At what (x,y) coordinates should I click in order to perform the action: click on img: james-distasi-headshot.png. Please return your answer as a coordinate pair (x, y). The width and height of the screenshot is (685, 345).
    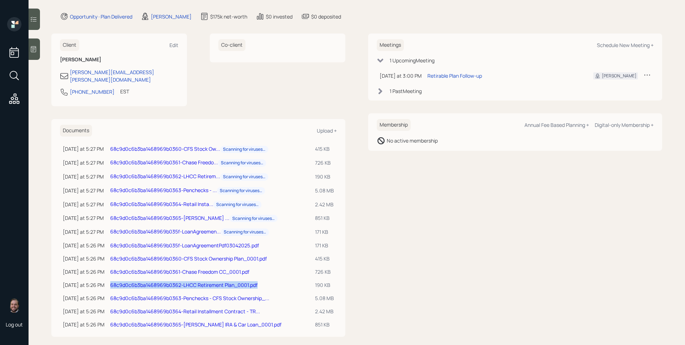
    Looking at the image, I should click on (14, 306).